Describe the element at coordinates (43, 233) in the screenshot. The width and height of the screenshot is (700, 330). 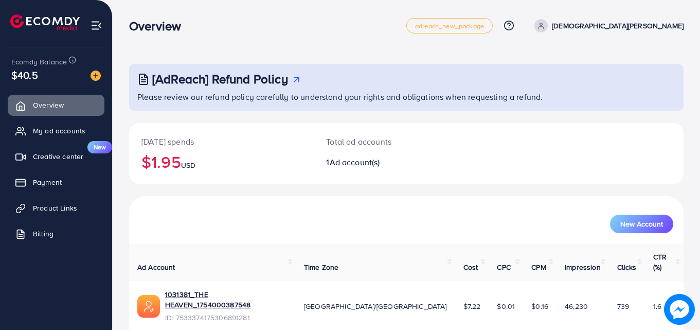
I see `span: Billing` at that location.